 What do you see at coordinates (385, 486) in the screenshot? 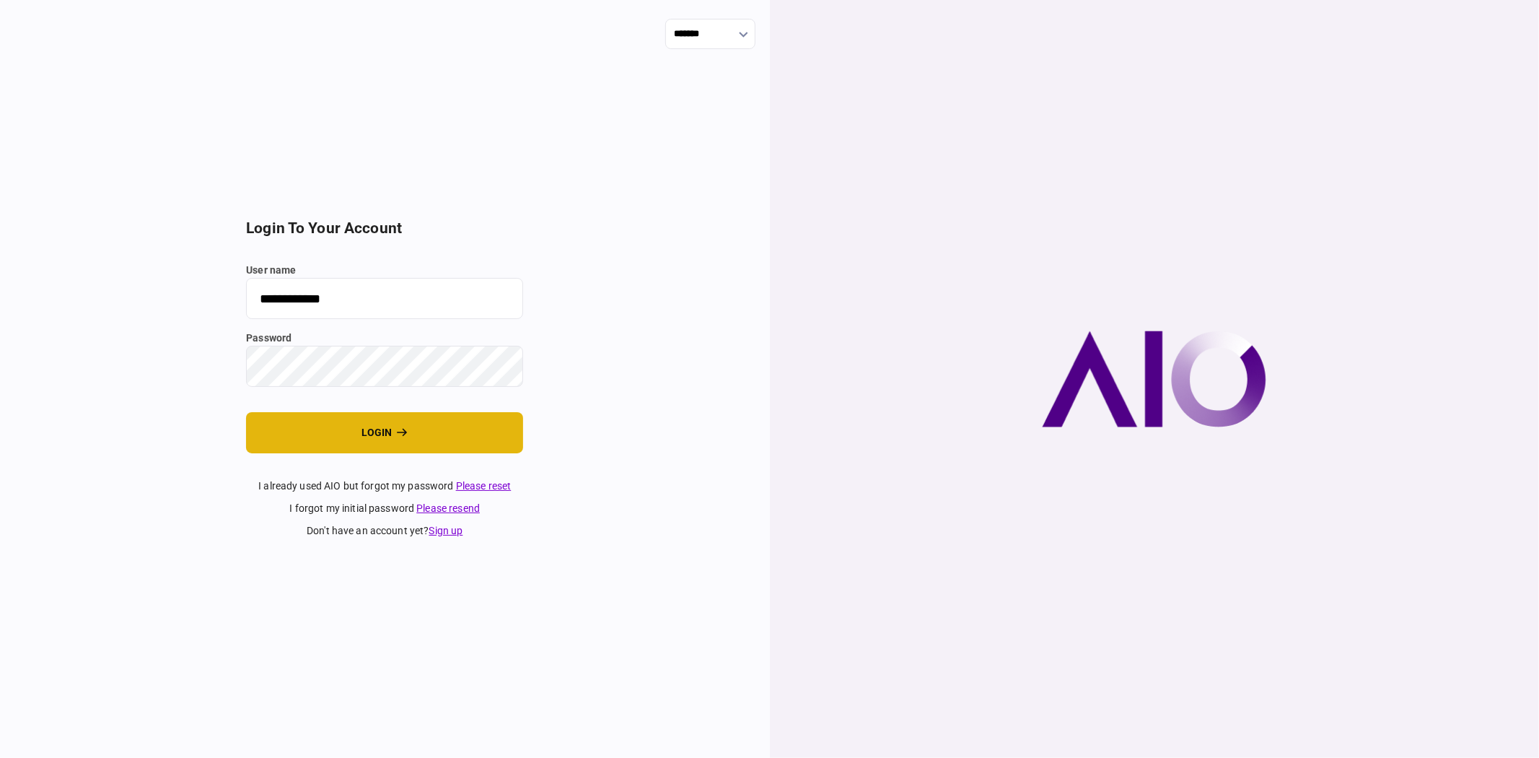
I see `div: I already used AIO but forgot my password` at bounding box center [385, 486].